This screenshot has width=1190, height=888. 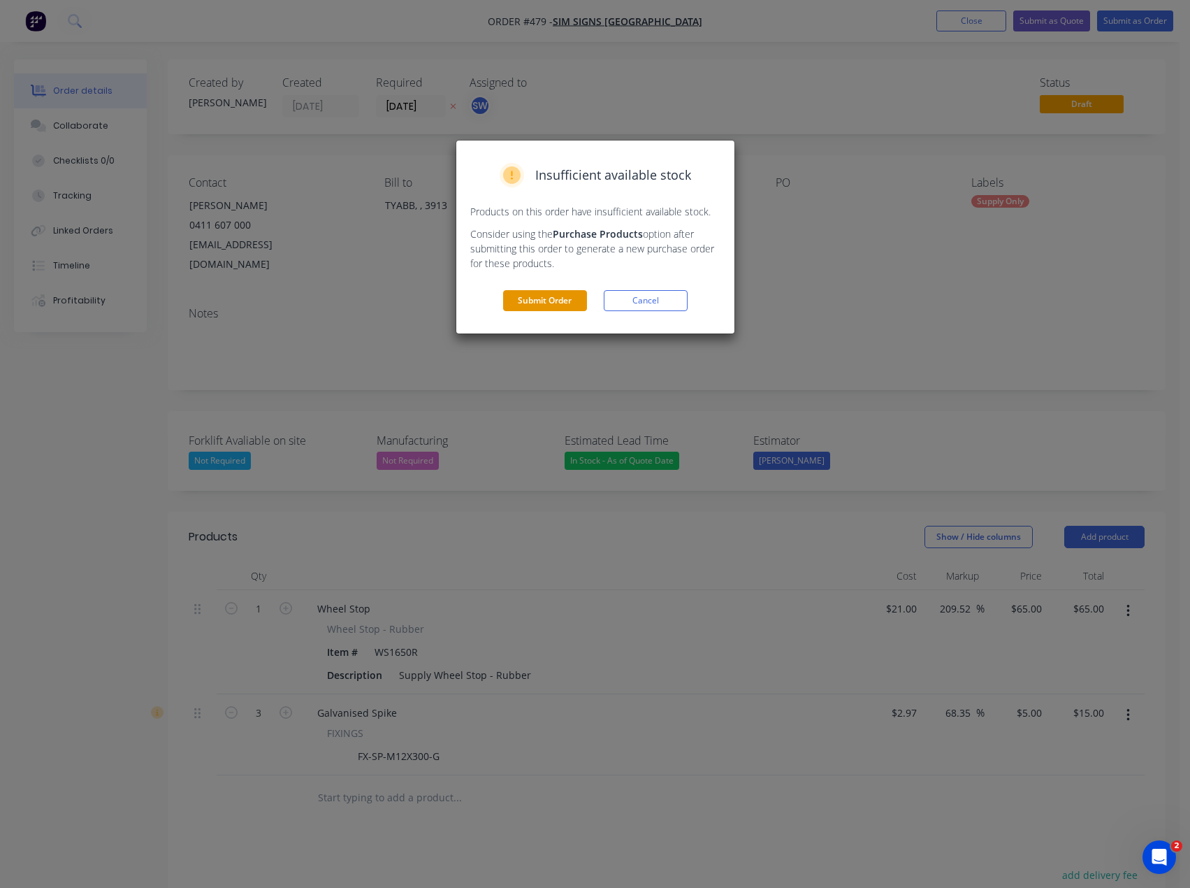 What do you see at coordinates (613, 175) in the screenshot?
I see `span: Insufficient available stock` at bounding box center [613, 175].